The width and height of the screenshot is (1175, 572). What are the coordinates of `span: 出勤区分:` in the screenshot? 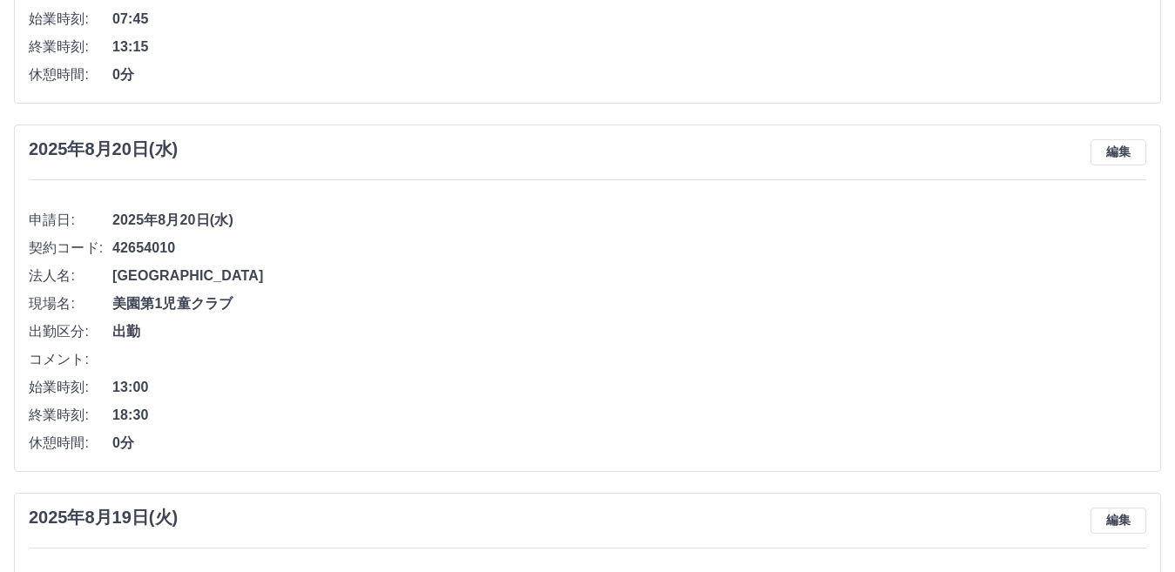 It's located at (71, 332).